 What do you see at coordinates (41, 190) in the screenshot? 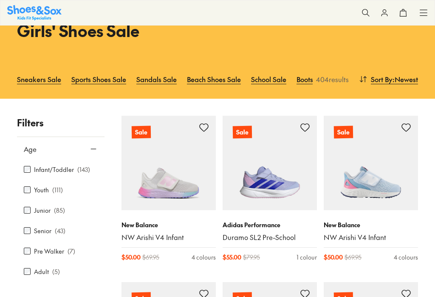
I see `label: Youth` at bounding box center [41, 190].